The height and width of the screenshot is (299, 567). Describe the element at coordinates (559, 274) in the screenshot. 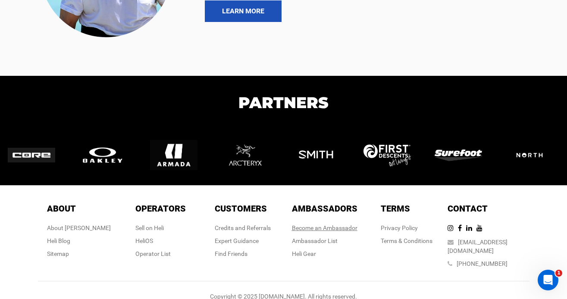

I see `span: 1` at that location.